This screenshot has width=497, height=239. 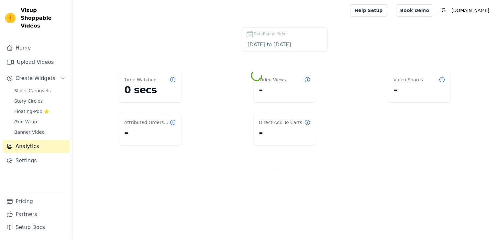 I want to click on img: Vizup, so click(x=10, y=18).